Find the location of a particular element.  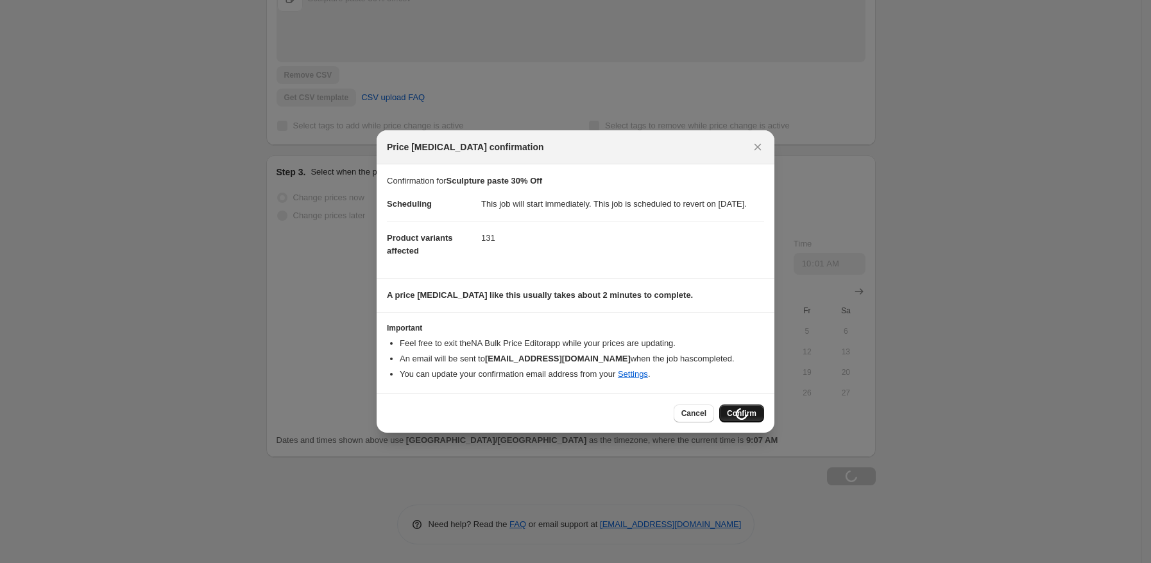

span: Scheduling is located at coordinates (409, 203).